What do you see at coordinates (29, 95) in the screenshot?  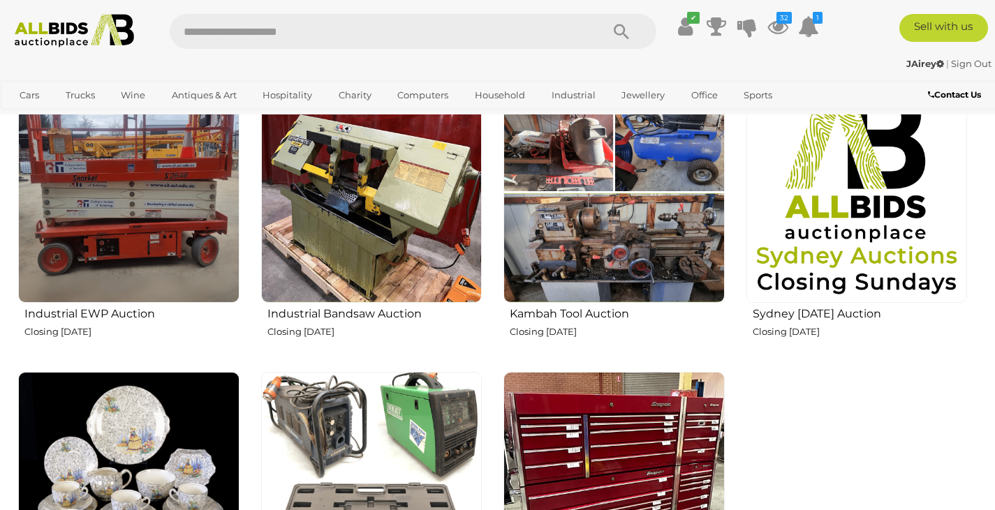 I see `a: Cars` at bounding box center [29, 95].